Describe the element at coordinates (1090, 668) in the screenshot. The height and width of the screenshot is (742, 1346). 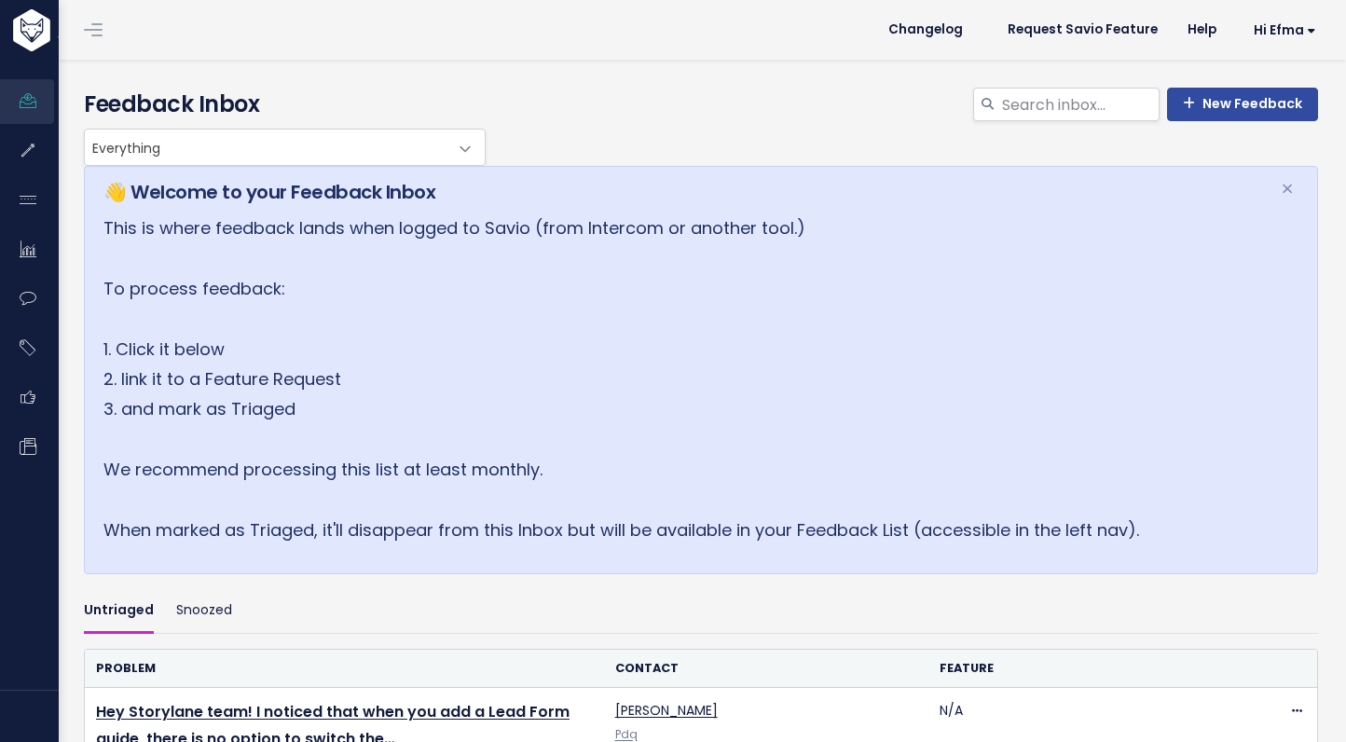
I see `th: Feature` at that location.